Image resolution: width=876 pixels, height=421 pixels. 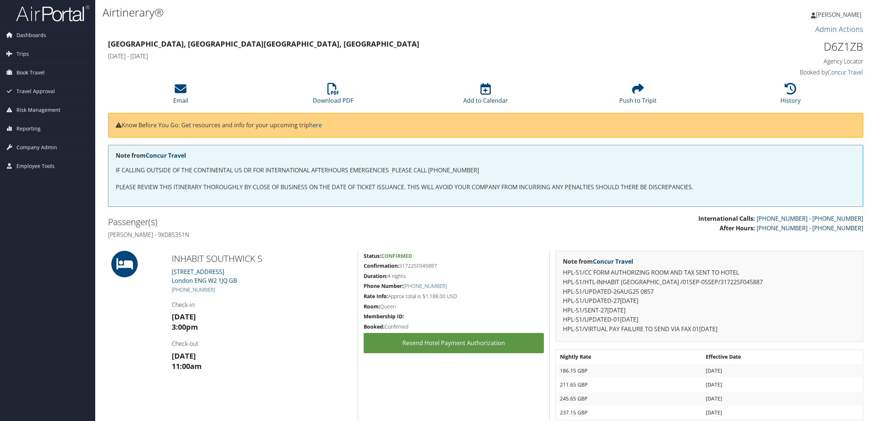 I want to click on span: Risk Management, so click(x=38, y=110).